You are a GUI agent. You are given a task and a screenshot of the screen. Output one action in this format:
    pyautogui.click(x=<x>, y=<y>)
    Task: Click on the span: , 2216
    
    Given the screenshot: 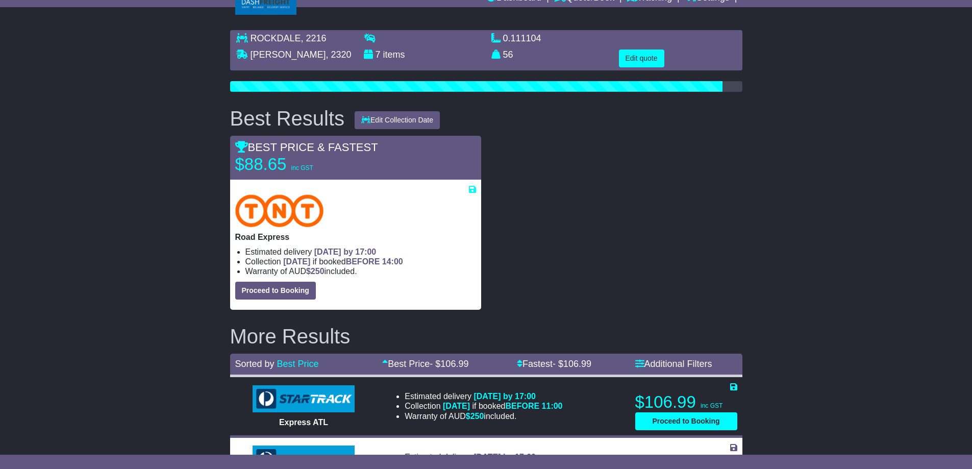 What is the action you would take?
    pyautogui.click(x=314, y=38)
    